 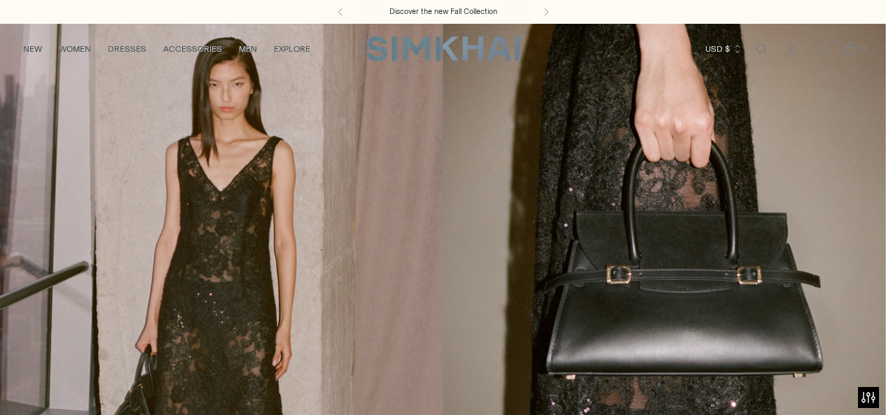 I want to click on a: Discover the new Fall Collection, so click(x=443, y=12).